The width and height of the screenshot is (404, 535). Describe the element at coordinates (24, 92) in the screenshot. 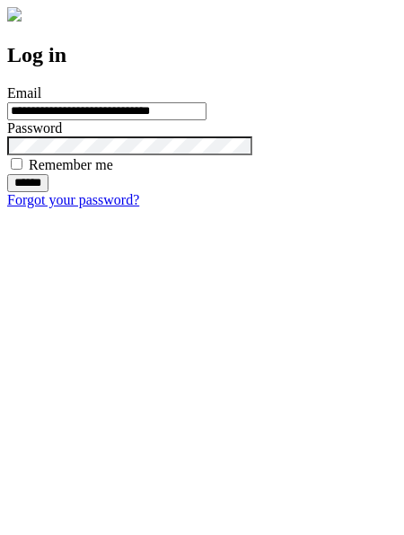

I see `label: Email` at that location.